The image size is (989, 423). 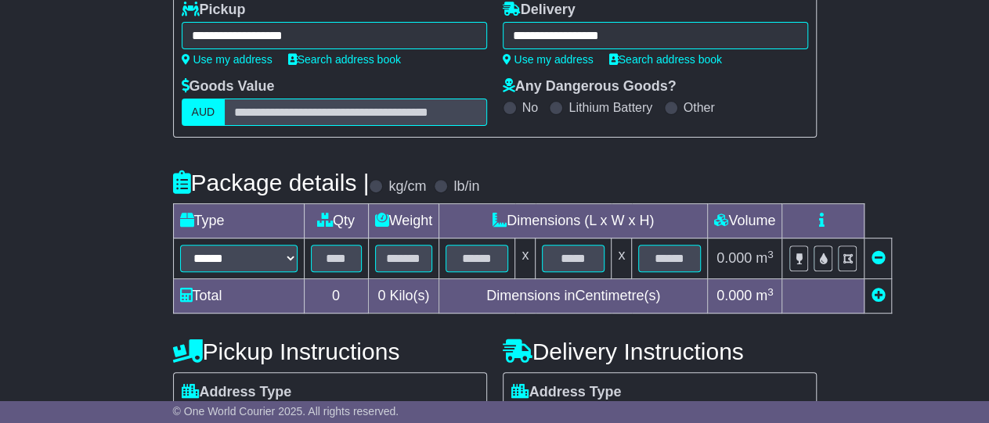 What do you see at coordinates (407, 187) in the screenshot?
I see `label: kg/cm` at bounding box center [407, 187].